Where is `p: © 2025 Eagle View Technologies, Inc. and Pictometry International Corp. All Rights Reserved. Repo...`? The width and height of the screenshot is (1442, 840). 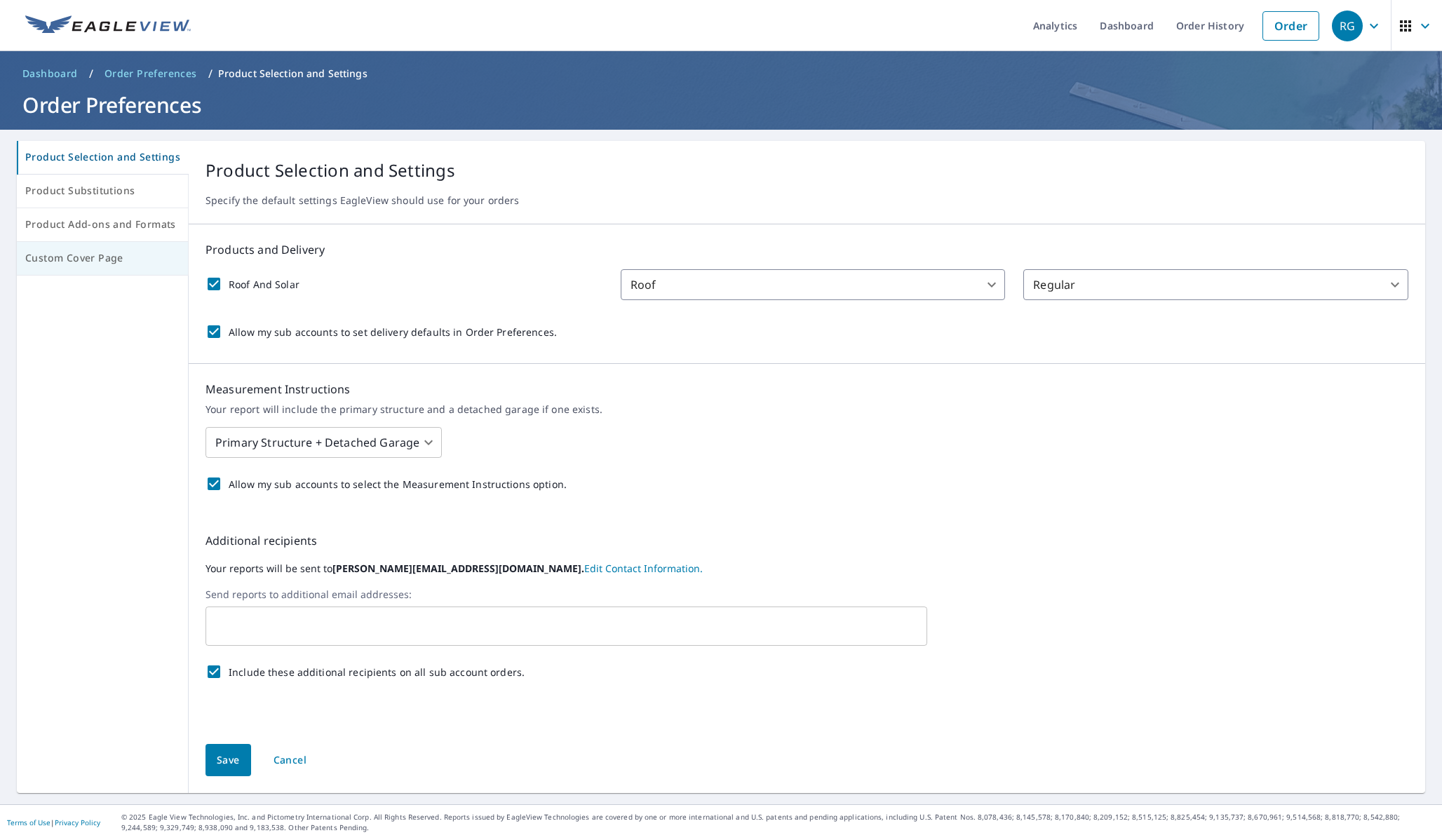 p: © 2025 Eagle View Technologies, Inc. and Pictometry International Corp. All Rights Reserved. Repo... is located at coordinates (778, 823).